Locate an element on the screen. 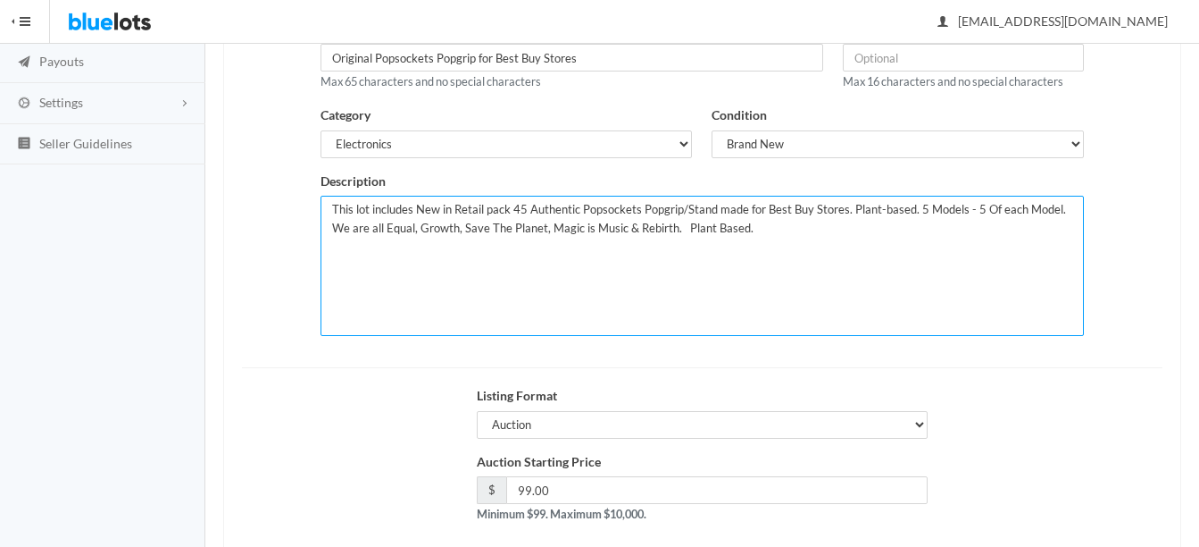 The image size is (1199, 547). input: Optional is located at coordinates (964, 57).